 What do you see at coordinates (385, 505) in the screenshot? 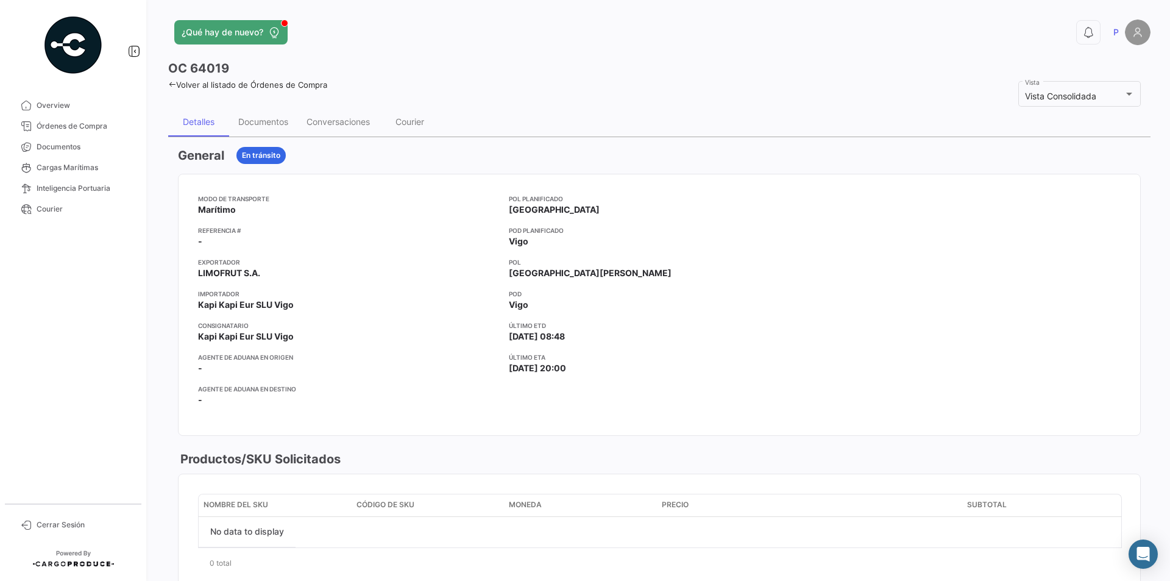
I see `span: Código de SKU` at bounding box center [385, 505].